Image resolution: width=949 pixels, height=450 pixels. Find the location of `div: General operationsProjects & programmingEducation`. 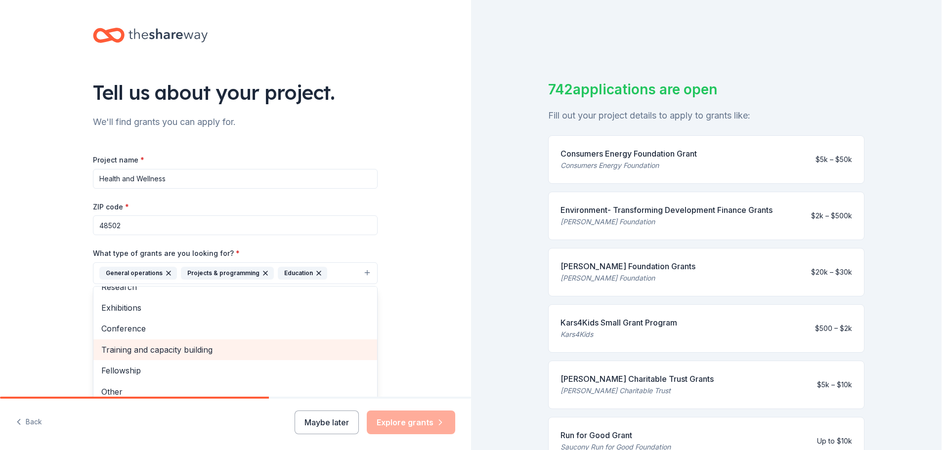

div: General operationsProjects & programmingEducation is located at coordinates (235, 345).